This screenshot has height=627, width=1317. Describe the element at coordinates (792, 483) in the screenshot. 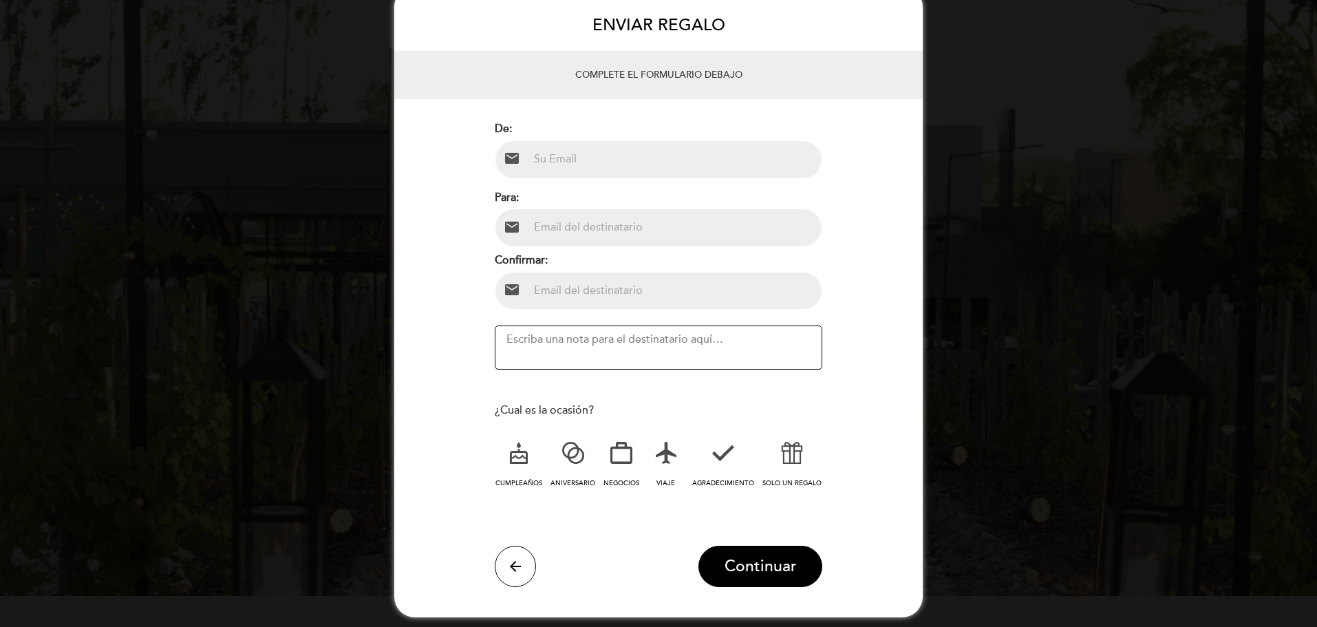

I see `span: SOLO UN REGALO` at that location.